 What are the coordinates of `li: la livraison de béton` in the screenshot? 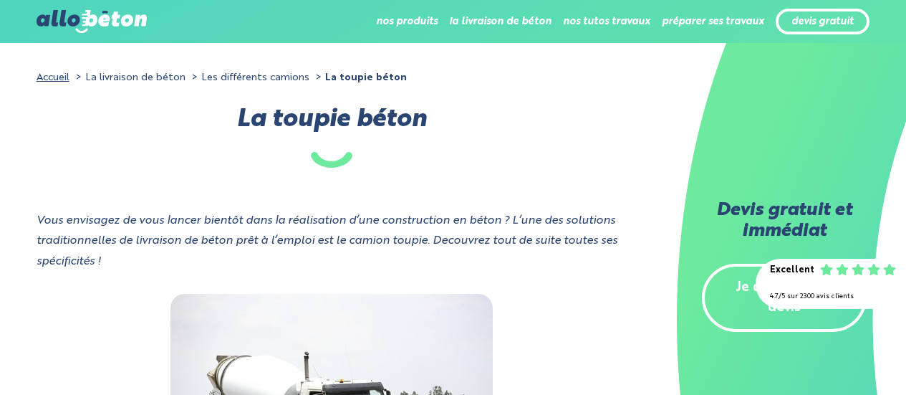 It's located at (500, 21).